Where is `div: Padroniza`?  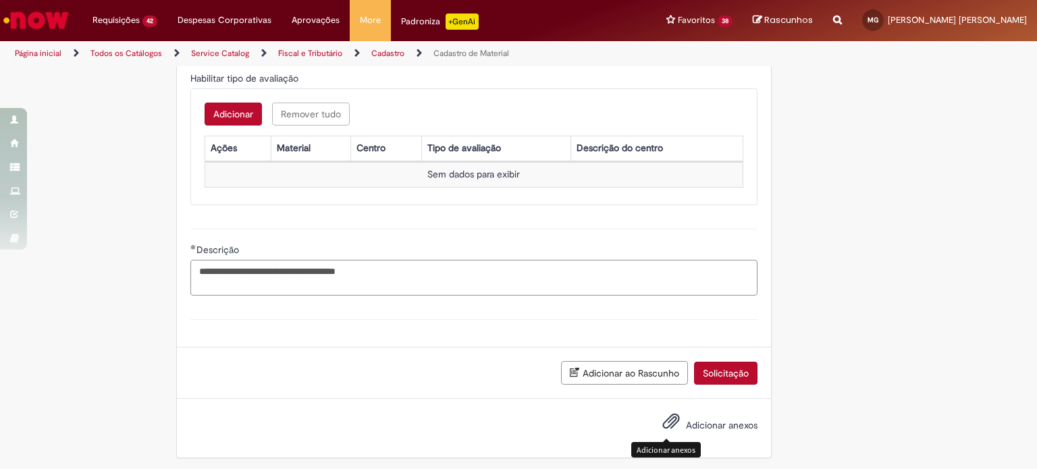
div: Padroniza is located at coordinates (439, 22).